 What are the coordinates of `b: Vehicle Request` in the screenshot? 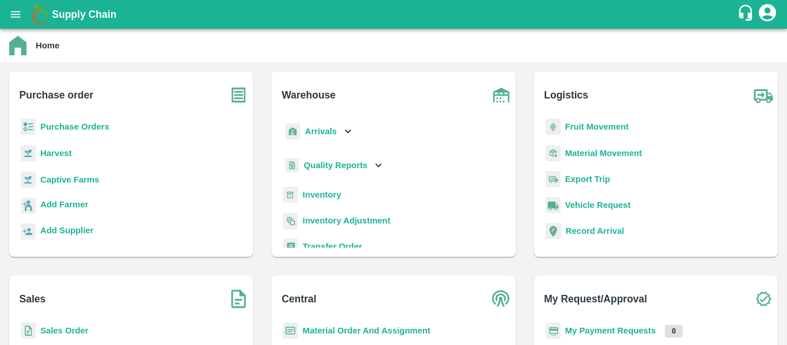 It's located at (598, 205).